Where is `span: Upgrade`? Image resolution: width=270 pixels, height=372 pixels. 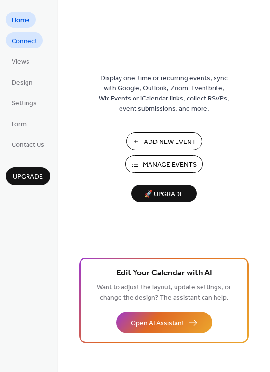 span: Upgrade is located at coordinates (28, 177).